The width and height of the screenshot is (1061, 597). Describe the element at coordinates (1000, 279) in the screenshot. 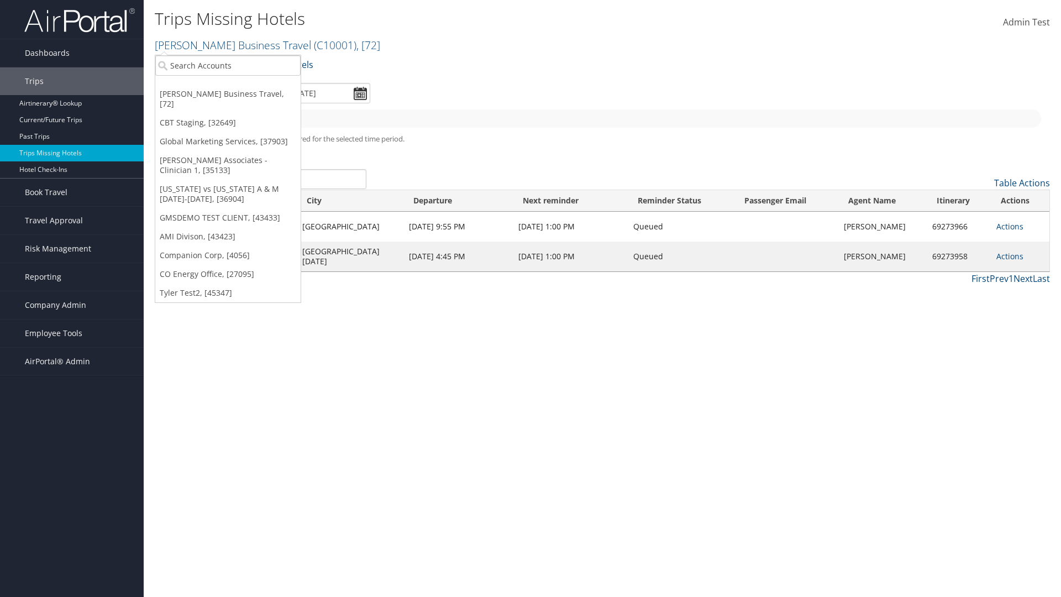

I see `a: Prev` at that location.